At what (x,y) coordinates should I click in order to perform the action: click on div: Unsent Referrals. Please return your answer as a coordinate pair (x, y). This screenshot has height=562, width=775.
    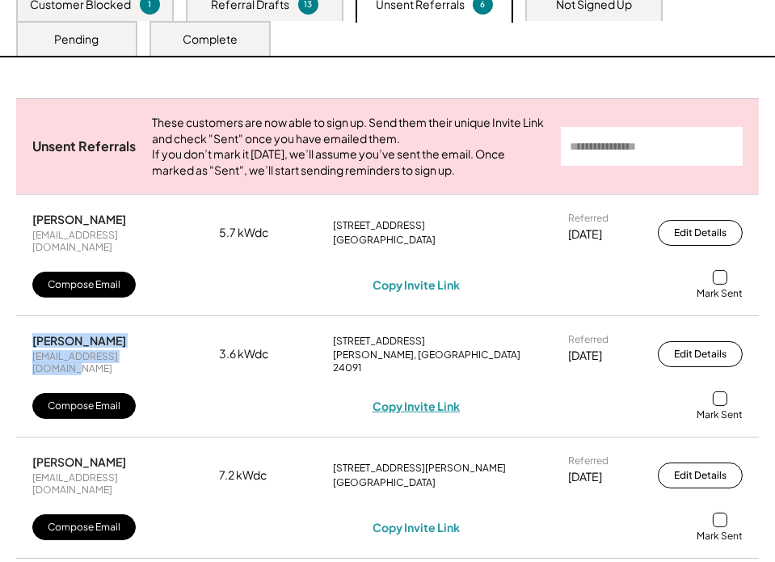
    Looking at the image, I should click on (84, 146).